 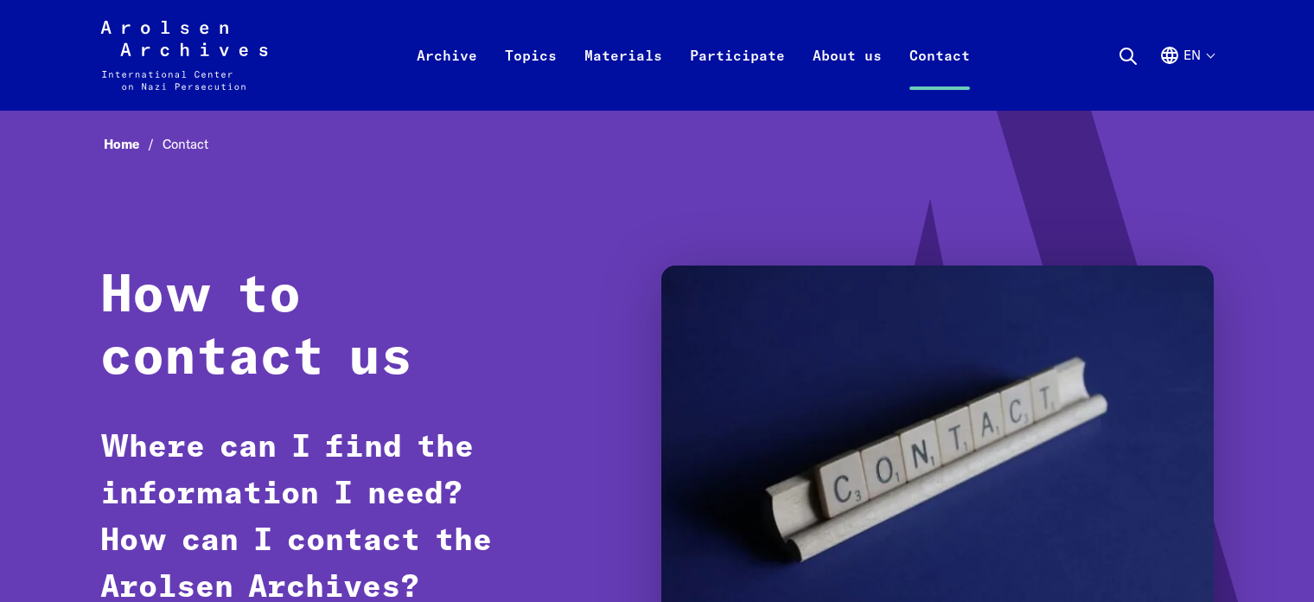 I want to click on nav: Breadcrumb, so click(x=657, y=144).